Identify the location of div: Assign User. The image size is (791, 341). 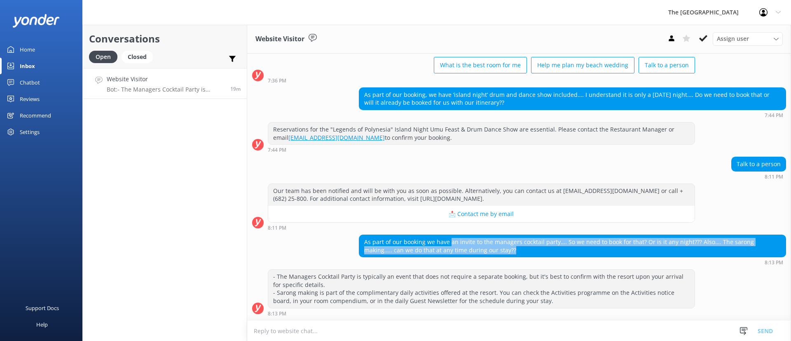
(748, 39).